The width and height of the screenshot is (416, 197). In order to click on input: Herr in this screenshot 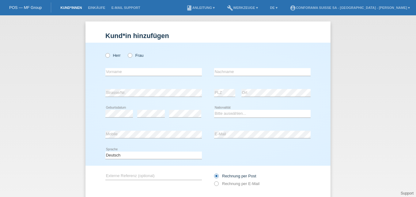, I will do `click(107, 55)`.